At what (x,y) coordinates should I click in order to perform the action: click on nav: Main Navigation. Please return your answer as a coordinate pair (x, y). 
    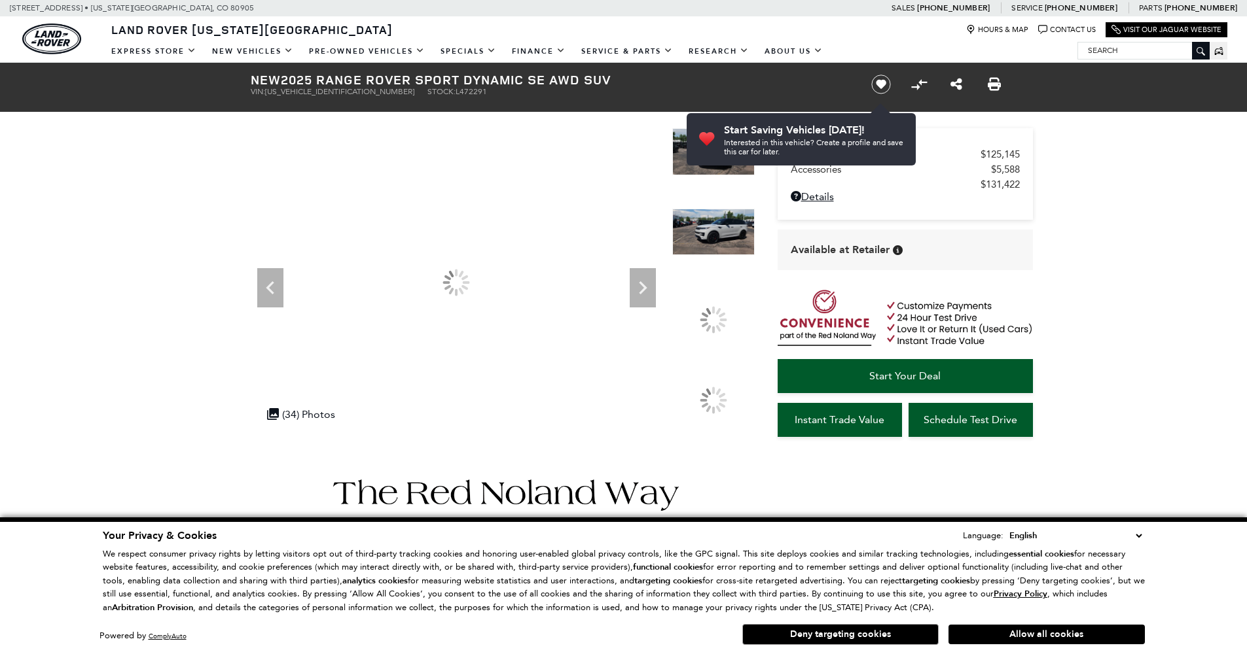
    Looking at the image, I should click on (467, 51).